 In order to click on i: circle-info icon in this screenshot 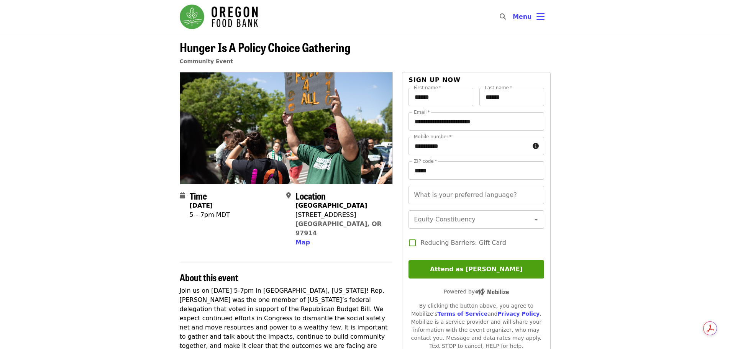, I will do `click(536, 146)`.